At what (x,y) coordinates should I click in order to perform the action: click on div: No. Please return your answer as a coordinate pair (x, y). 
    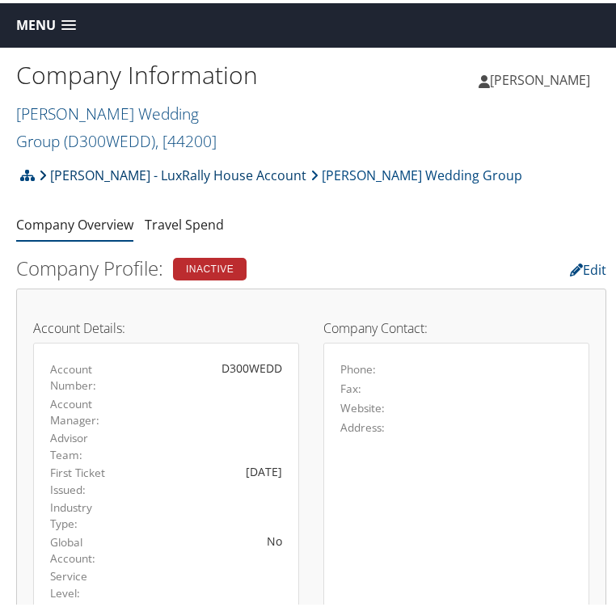
    Looking at the image, I should click on (209, 538).